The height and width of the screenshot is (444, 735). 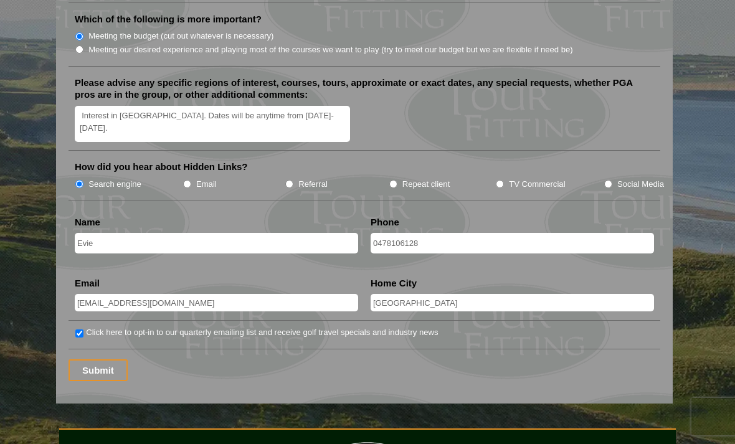 I want to click on label: Which of the following is more important?, so click(x=168, y=19).